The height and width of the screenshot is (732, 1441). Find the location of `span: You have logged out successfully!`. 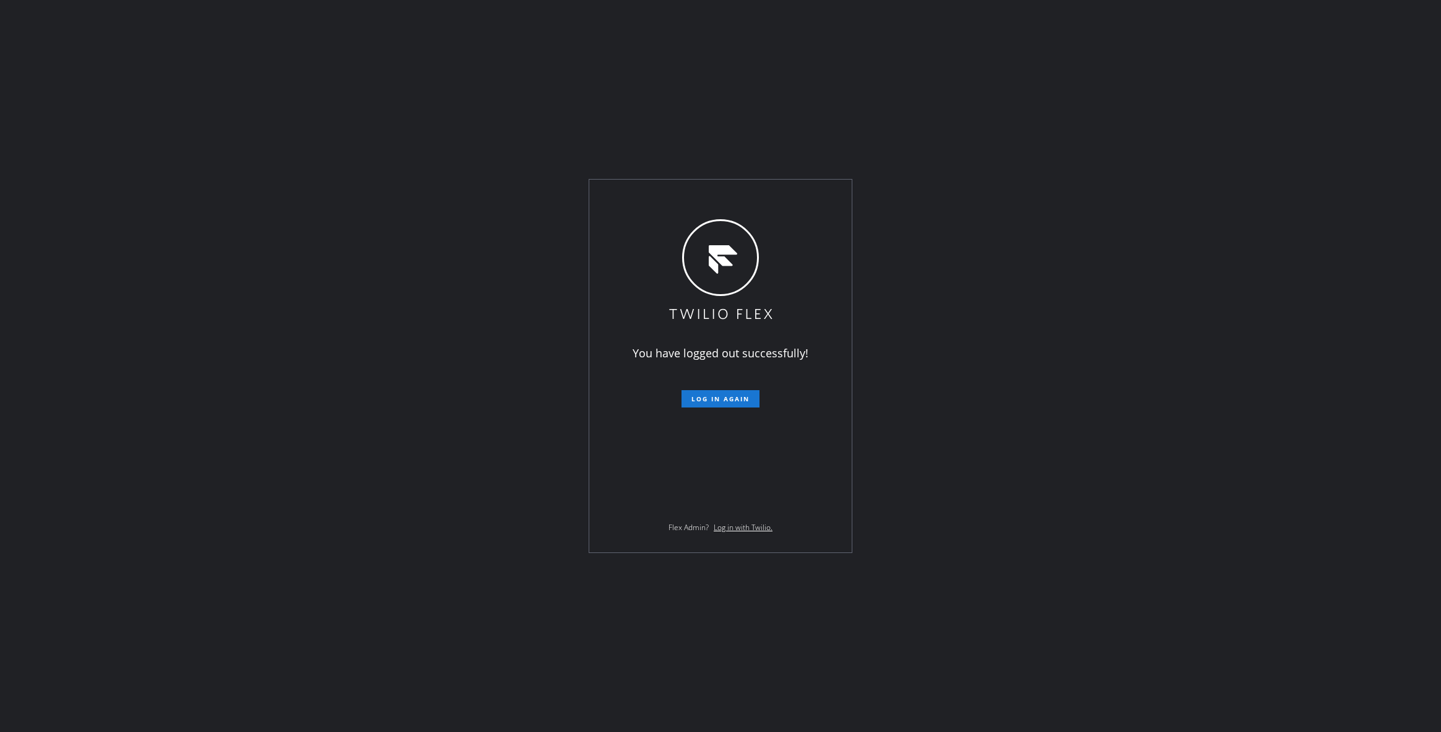

span: You have logged out successfully! is located at coordinates (721, 353).